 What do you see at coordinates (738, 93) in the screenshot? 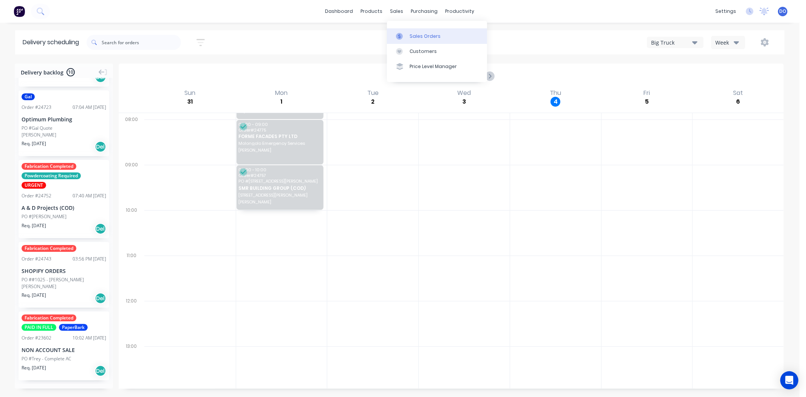
I see `div: Sat` at bounding box center [738, 93].